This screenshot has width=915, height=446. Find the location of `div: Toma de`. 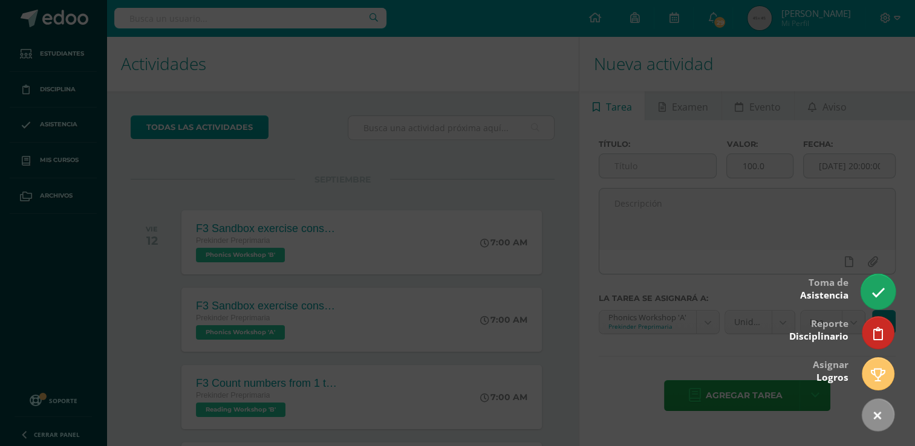

div: Toma de is located at coordinates (824, 288).